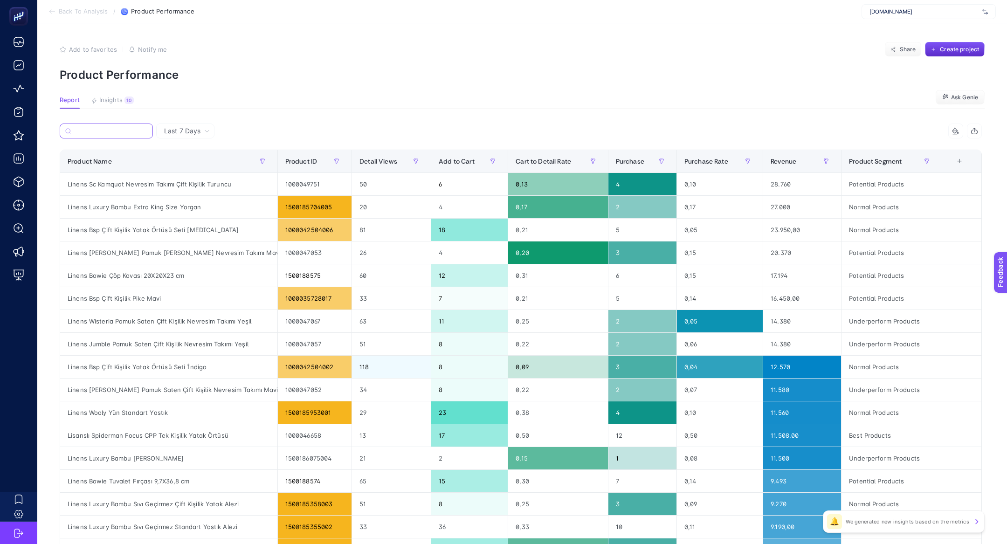 The width and height of the screenshot is (1007, 544). I want to click on div: 12, so click(470, 276).